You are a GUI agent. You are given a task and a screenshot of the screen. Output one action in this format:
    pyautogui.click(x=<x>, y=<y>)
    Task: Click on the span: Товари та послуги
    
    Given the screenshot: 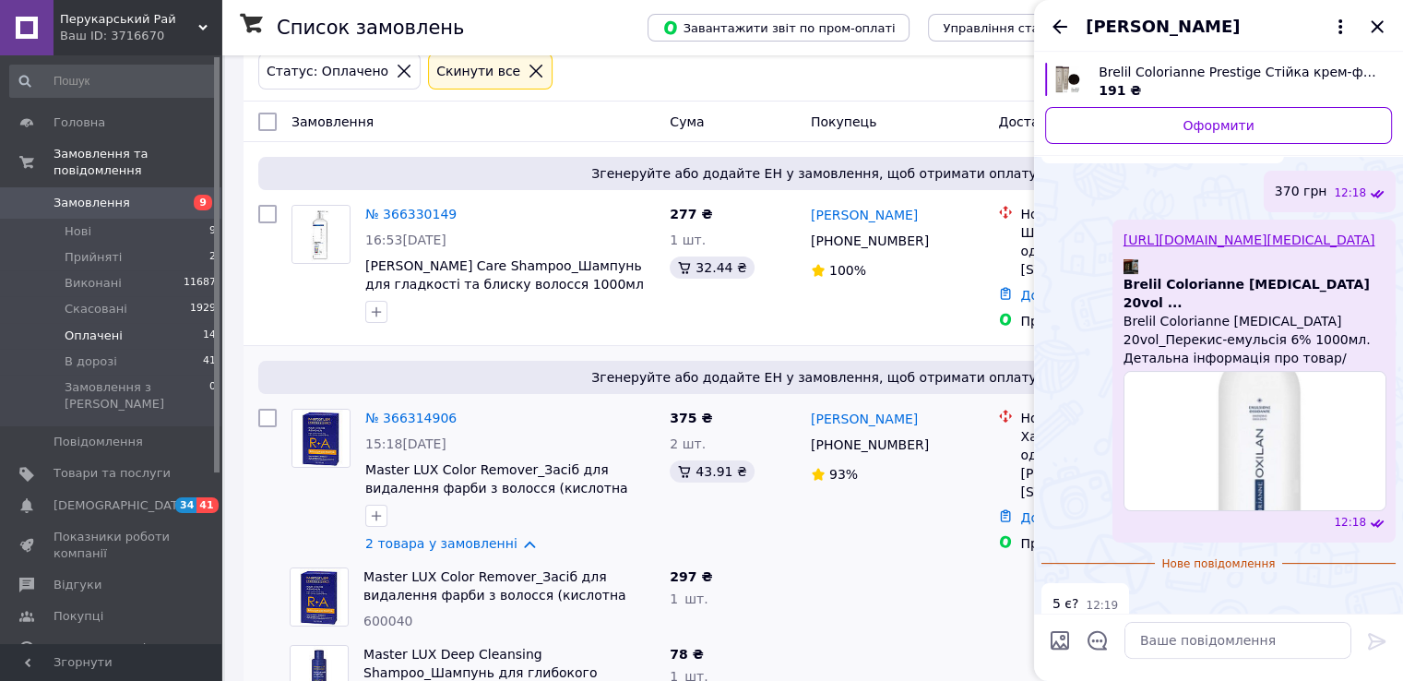 What is the action you would take?
    pyautogui.click(x=112, y=473)
    